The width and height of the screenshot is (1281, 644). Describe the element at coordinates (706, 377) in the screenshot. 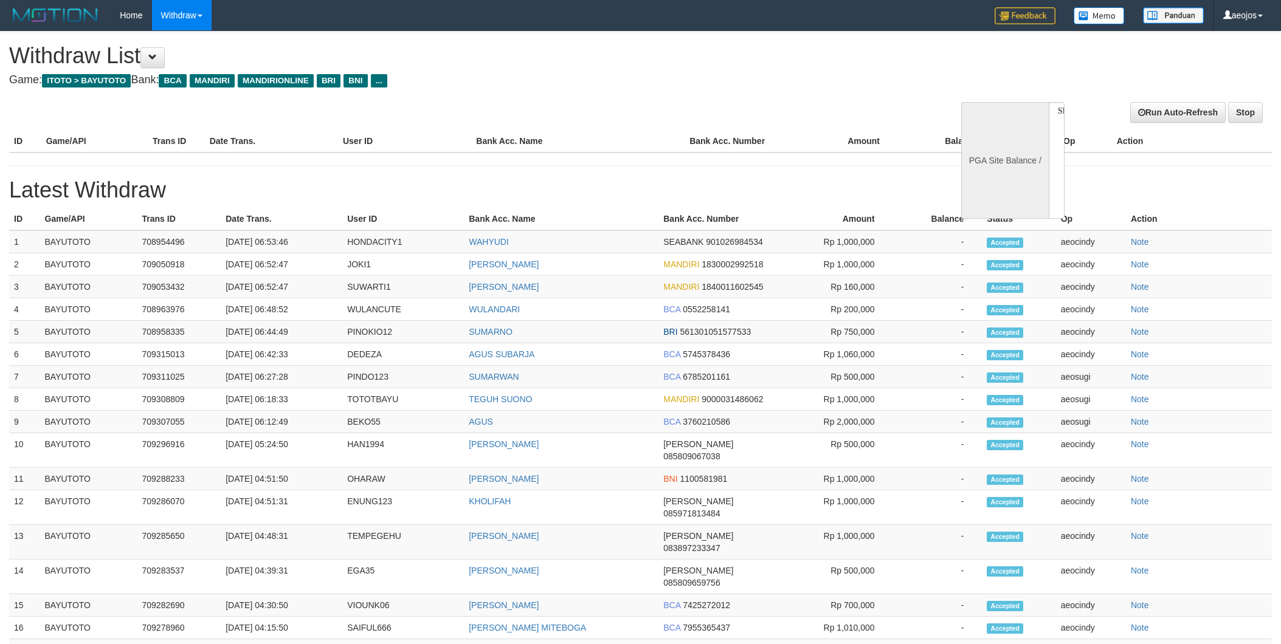

I see `span: 6785201161` at that location.